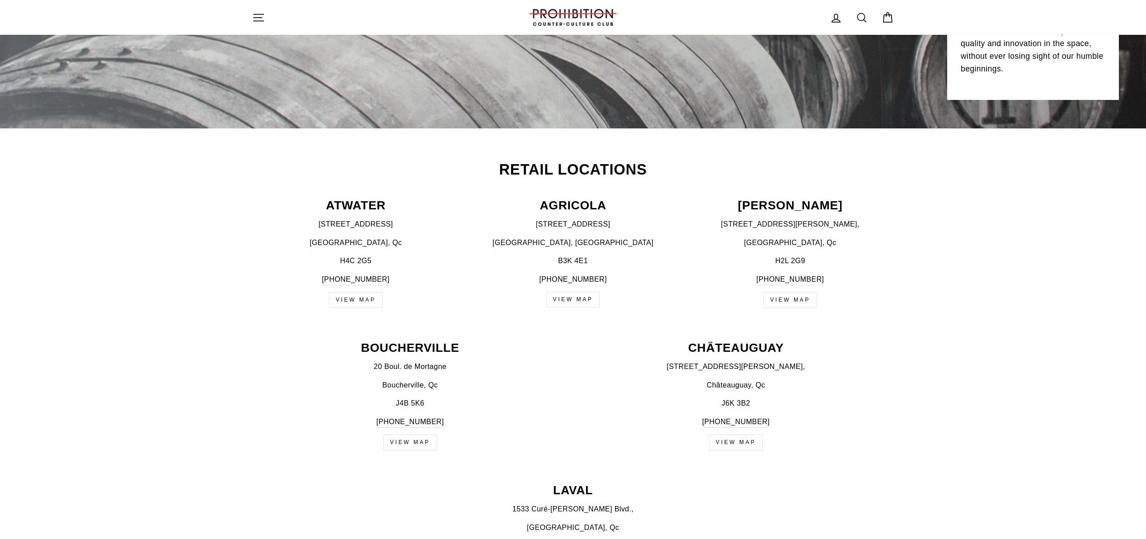 The height and width of the screenshot is (539, 1146). What do you see at coordinates (736, 403) in the screenshot?
I see `p: J6K 3B2` at bounding box center [736, 403].